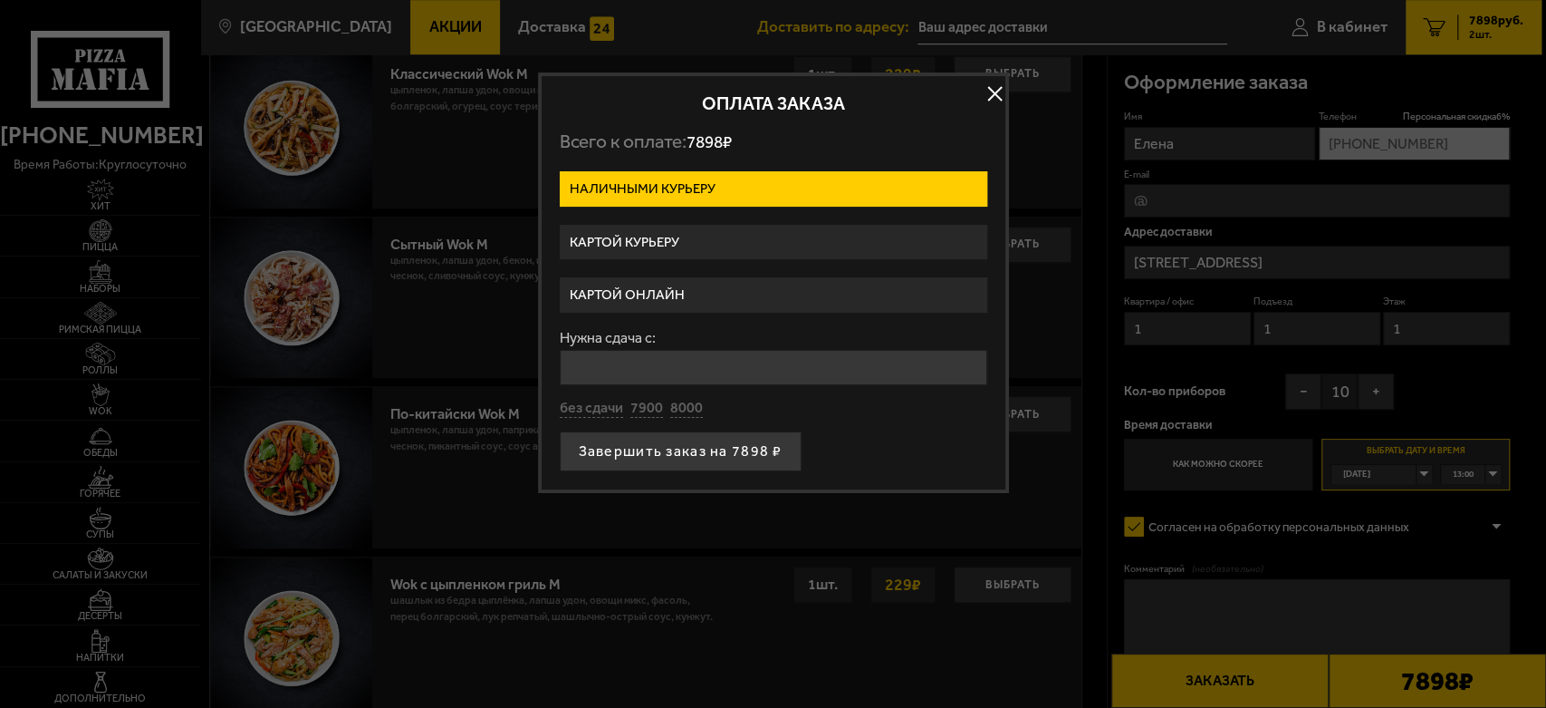 This screenshot has width=1546, height=708. What do you see at coordinates (774, 242) in the screenshot?
I see `label: Картой курьеру` at bounding box center [774, 242].